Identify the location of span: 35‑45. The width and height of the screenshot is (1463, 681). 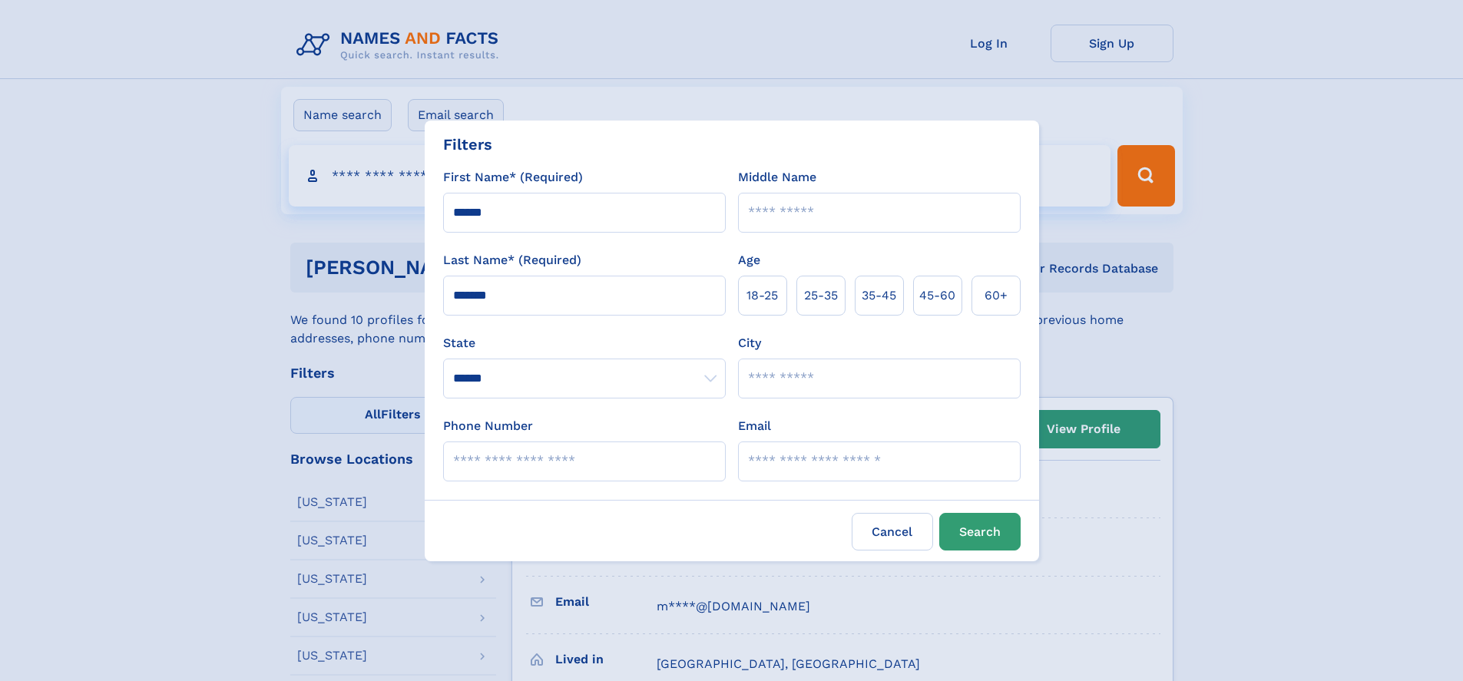
(879, 296).